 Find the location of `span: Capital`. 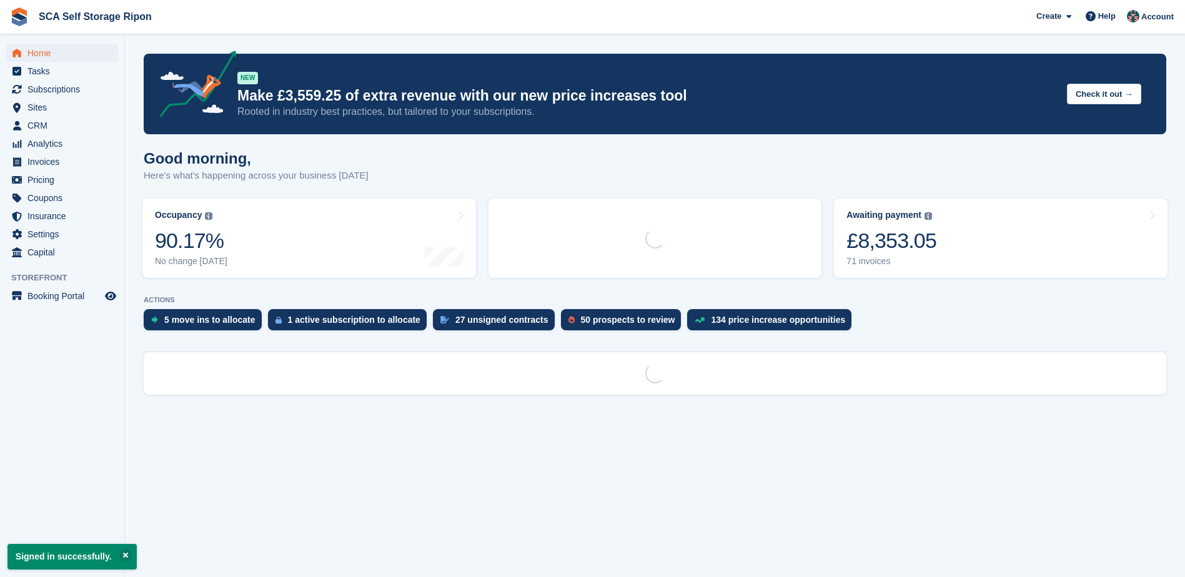

span: Capital is located at coordinates (65, 252).